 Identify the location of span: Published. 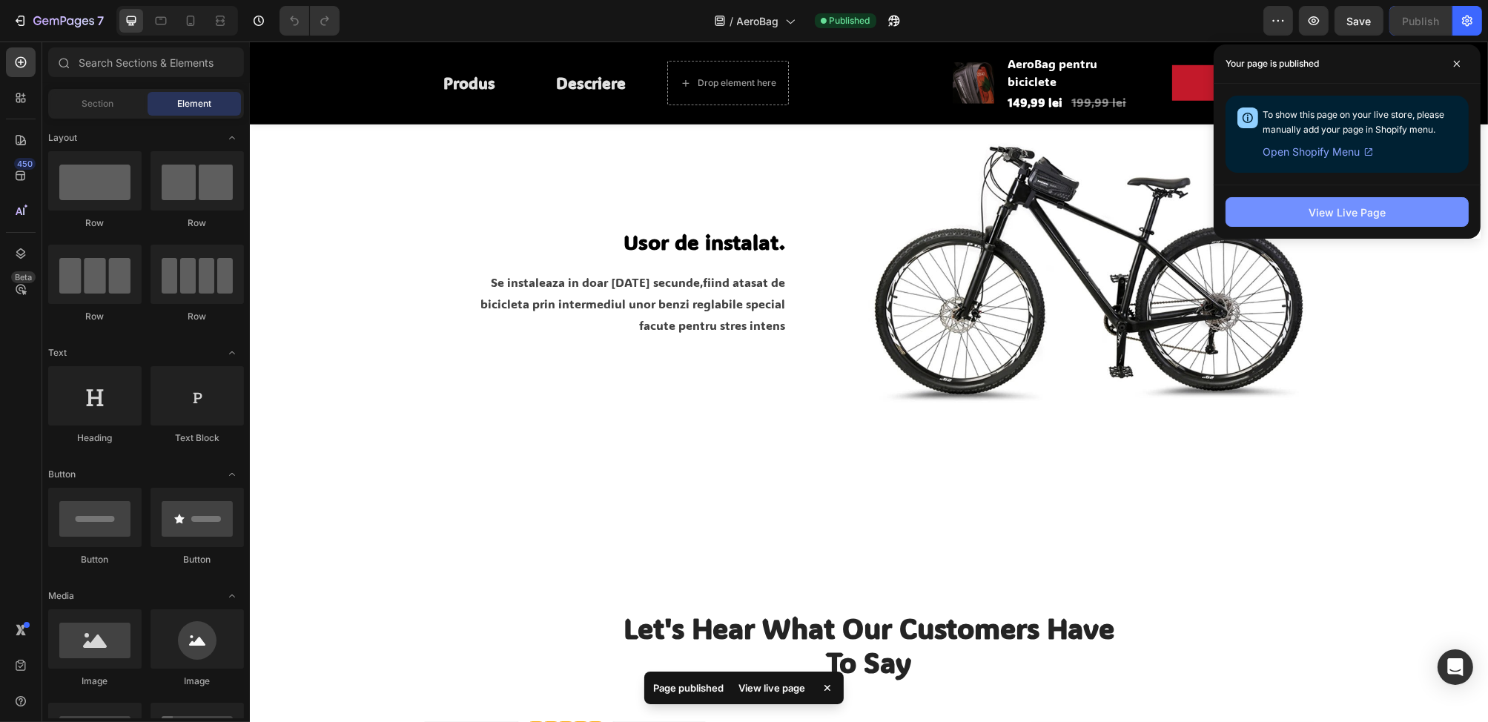
(849, 21).